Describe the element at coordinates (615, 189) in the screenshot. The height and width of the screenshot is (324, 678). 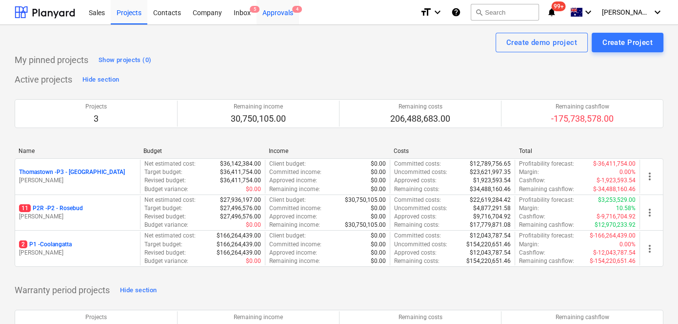
I see `p: $-34,488,160.46` at that location.